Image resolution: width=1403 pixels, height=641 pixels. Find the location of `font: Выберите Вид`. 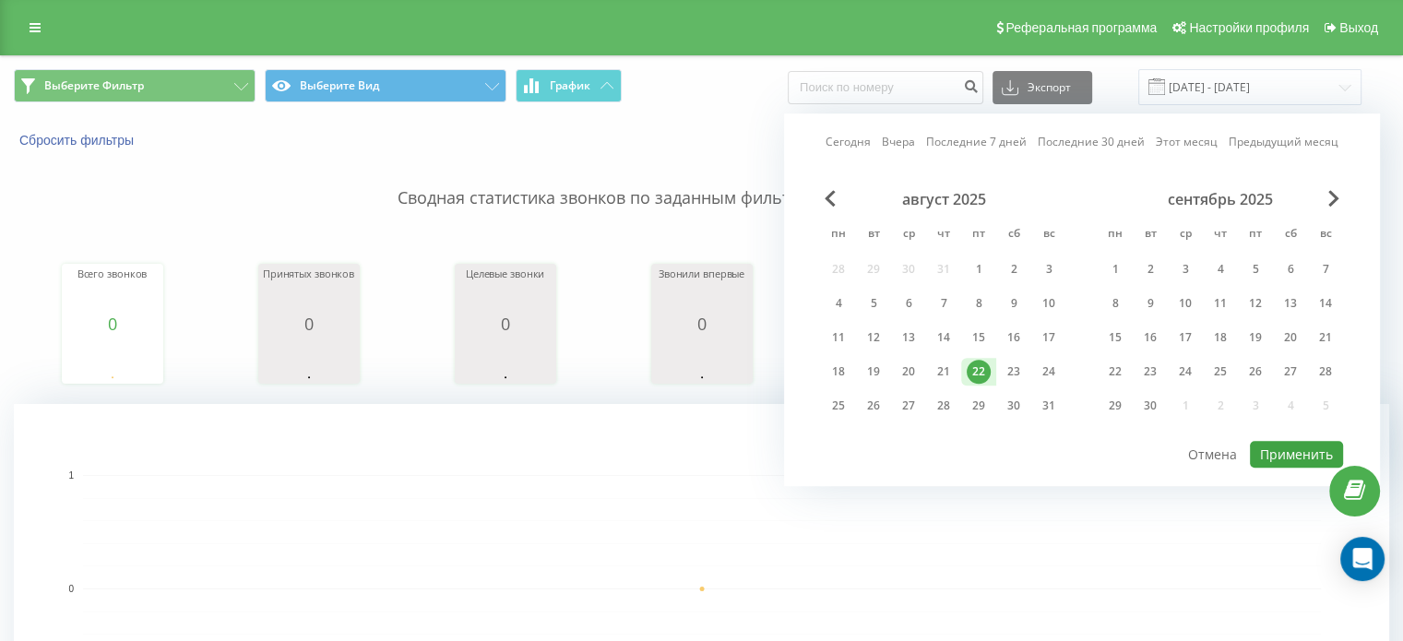

font: Выберите Вид is located at coordinates (339, 85).